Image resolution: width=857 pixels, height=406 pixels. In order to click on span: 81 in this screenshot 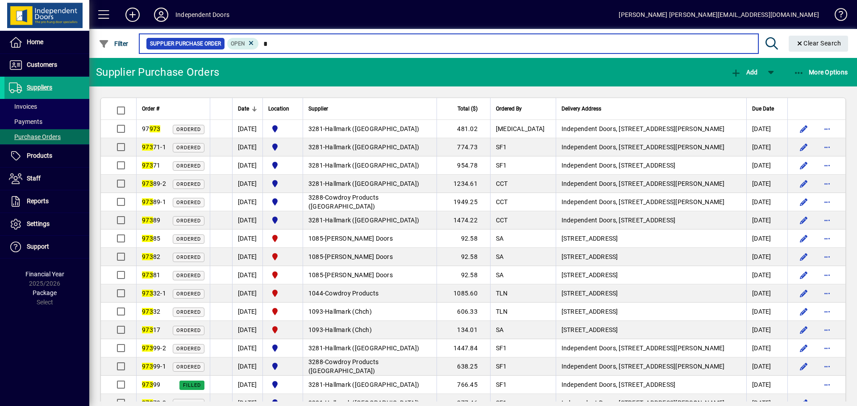, I will do `click(151, 275)`.